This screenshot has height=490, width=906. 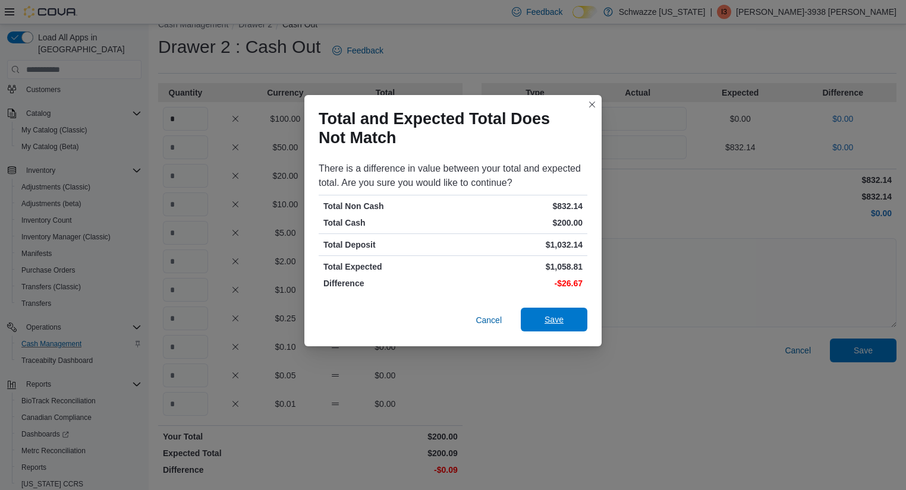 I want to click on p: $1,058.81, so click(x=519, y=267).